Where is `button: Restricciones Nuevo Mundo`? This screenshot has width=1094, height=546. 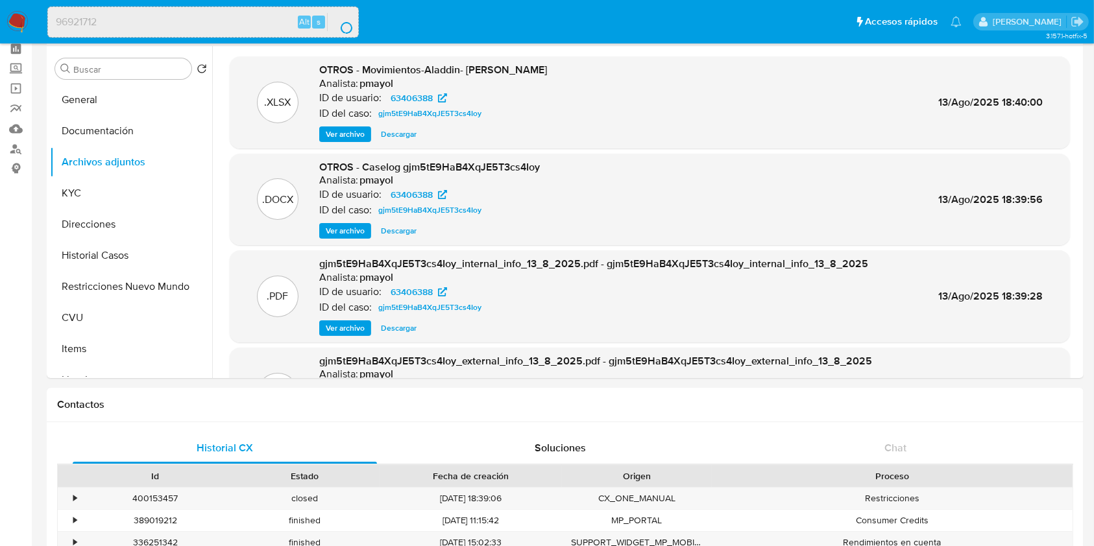 button: Restricciones Nuevo Mundo is located at coordinates (131, 287).